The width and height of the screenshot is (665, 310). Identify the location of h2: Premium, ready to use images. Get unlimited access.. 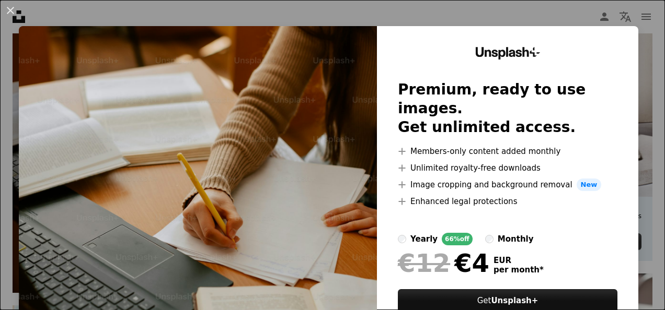
(507, 109).